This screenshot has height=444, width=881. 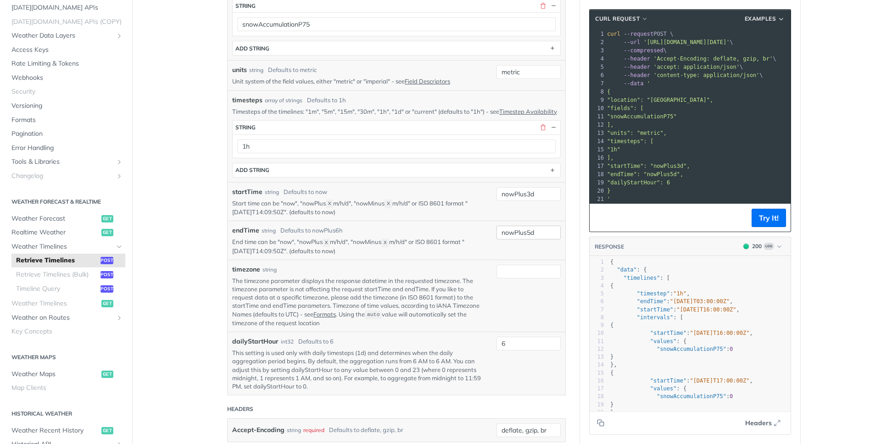 What do you see at coordinates (597, 50) in the screenshot?
I see `div: 3` at bounding box center [597, 50].